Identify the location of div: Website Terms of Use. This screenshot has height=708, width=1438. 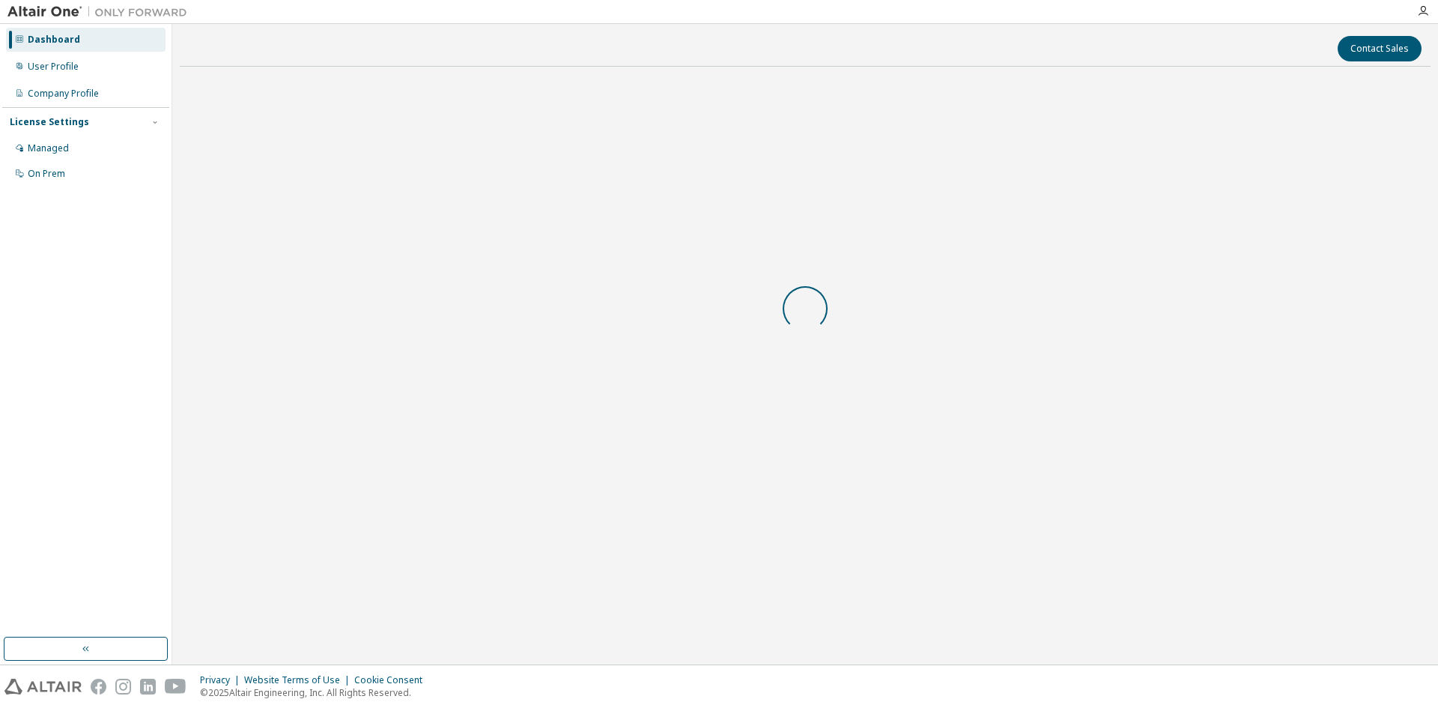
(299, 680).